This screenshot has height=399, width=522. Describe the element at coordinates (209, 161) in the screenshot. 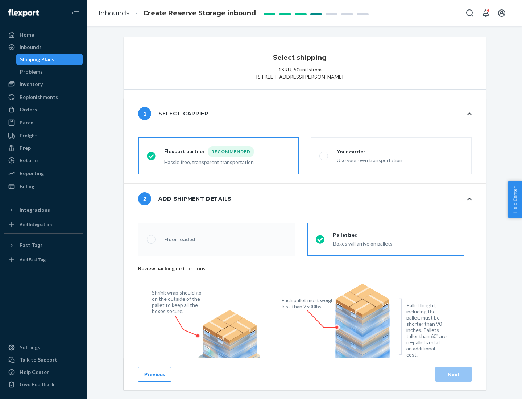

I see `div: Hassle free, transparent transportation` at that location.